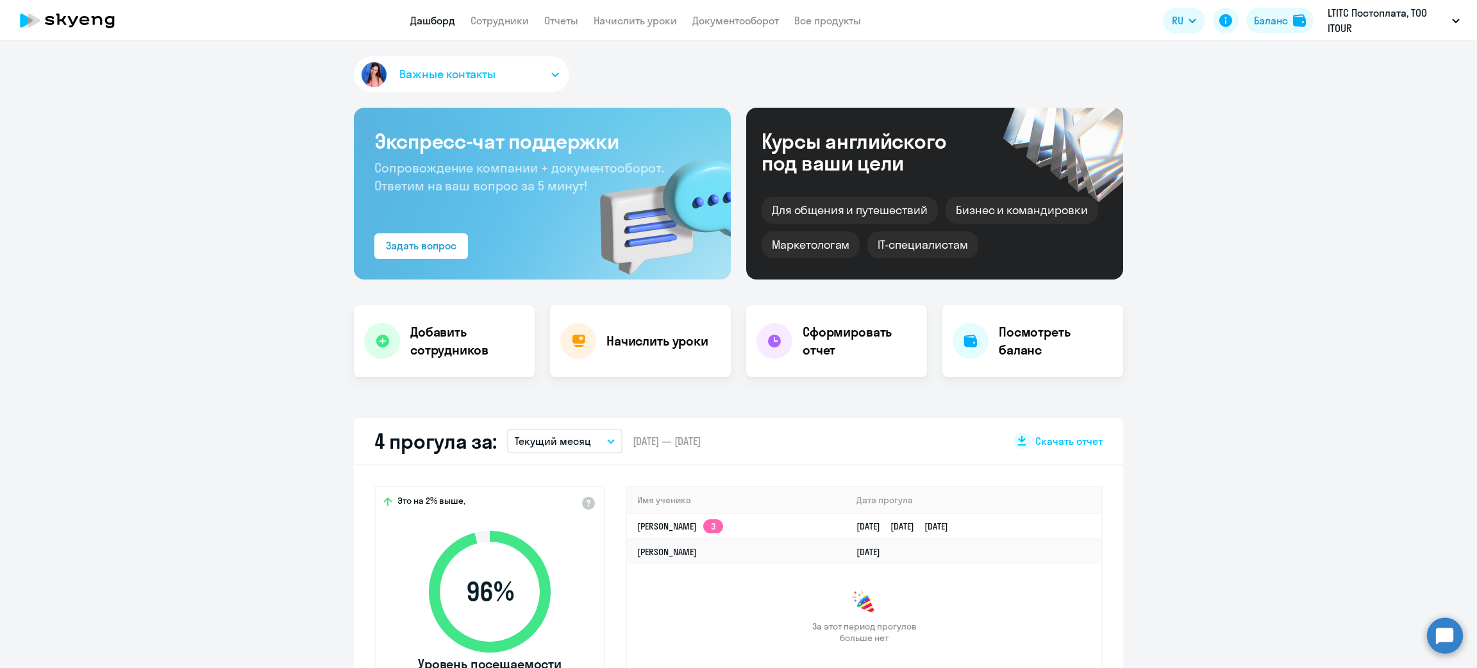  What do you see at coordinates (565, 441) in the screenshot?
I see `button: Текущий месяц` at bounding box center [565, 441].